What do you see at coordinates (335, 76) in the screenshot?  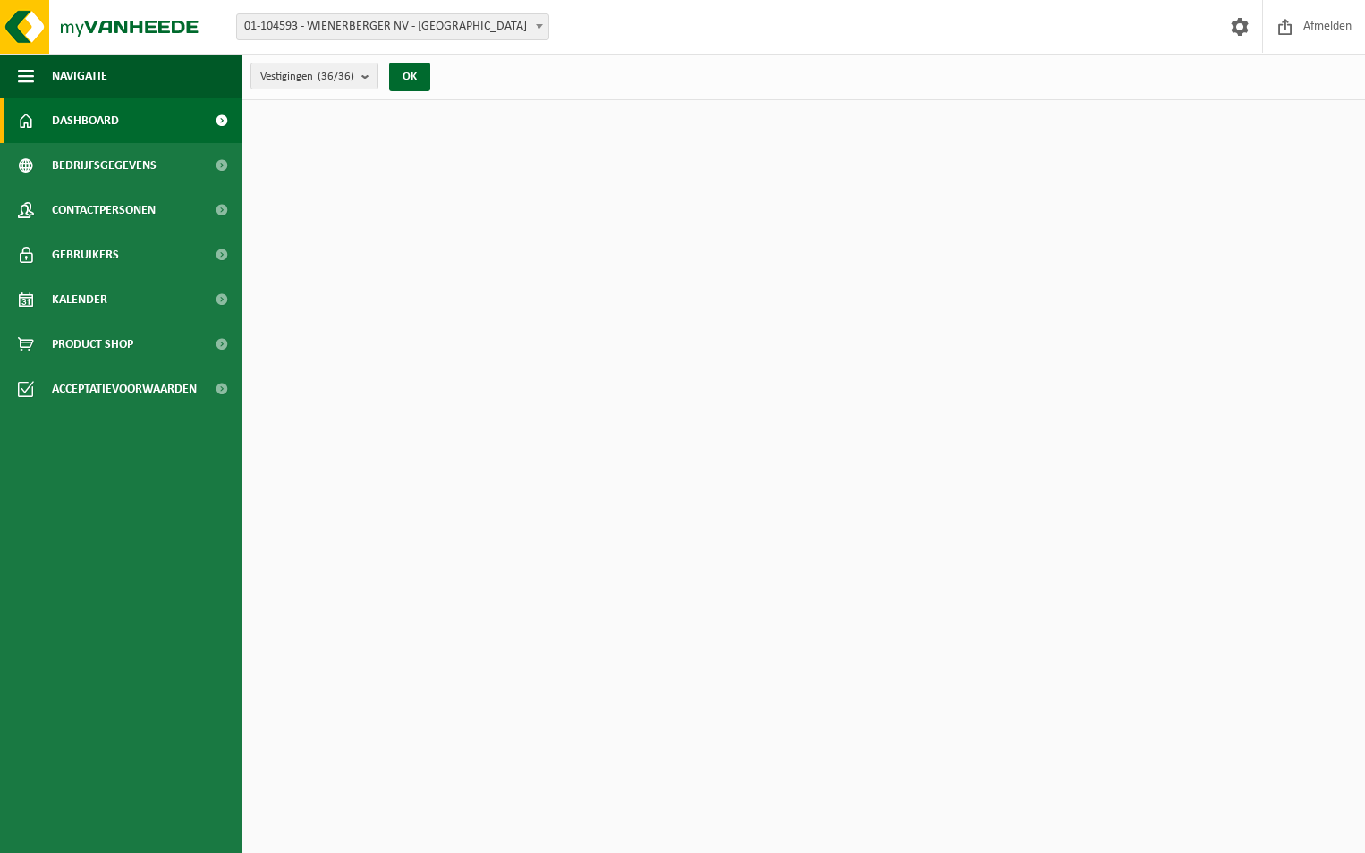 I see `count: (36/36)` at bounding box center [335, 76].